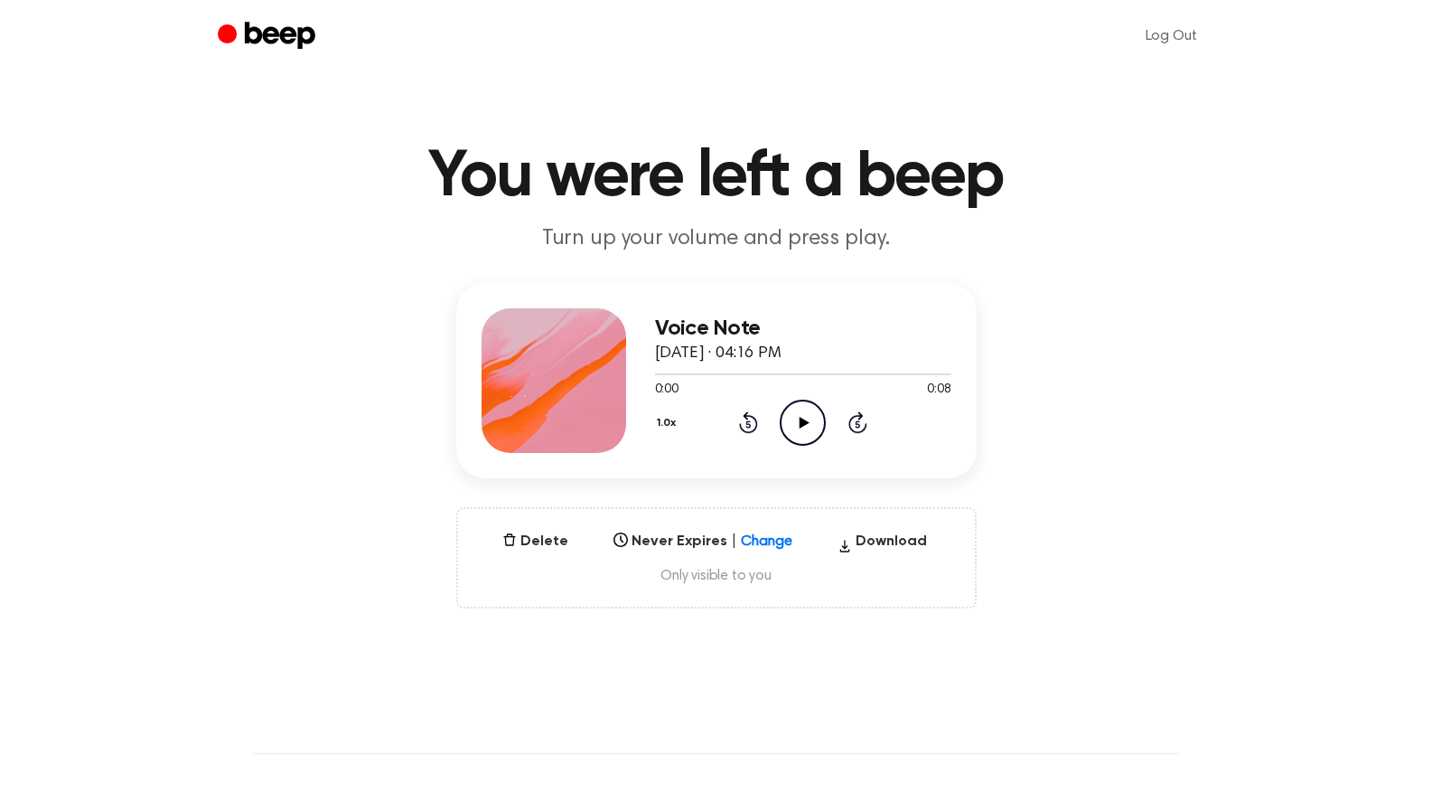 The width and height of the screenshot is (1432, 812). Describe the element at coordinates (268, 36) in the screenshot. I see `a: Beep` at that location.